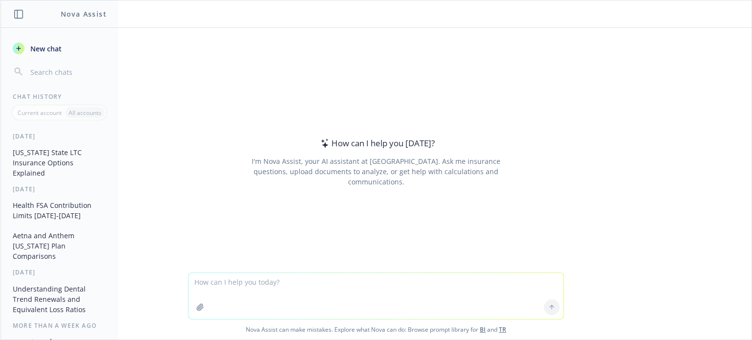 Image resolution: width=752 pixels, height=340 pixels. Describe the element at coordinates (45, 48) in the screenshot. I see `span: New chat` at that location.